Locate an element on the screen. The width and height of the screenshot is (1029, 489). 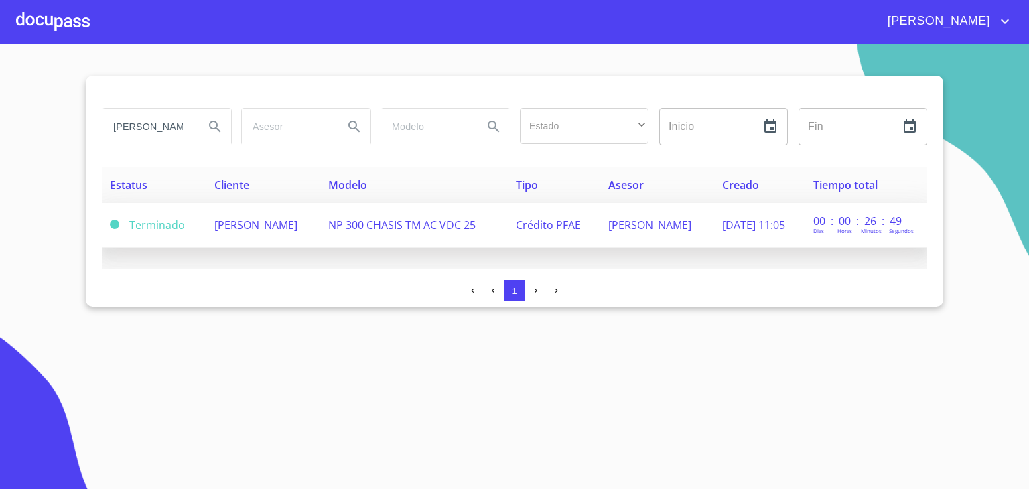
p: Dias is located at coordinates (819, 230).